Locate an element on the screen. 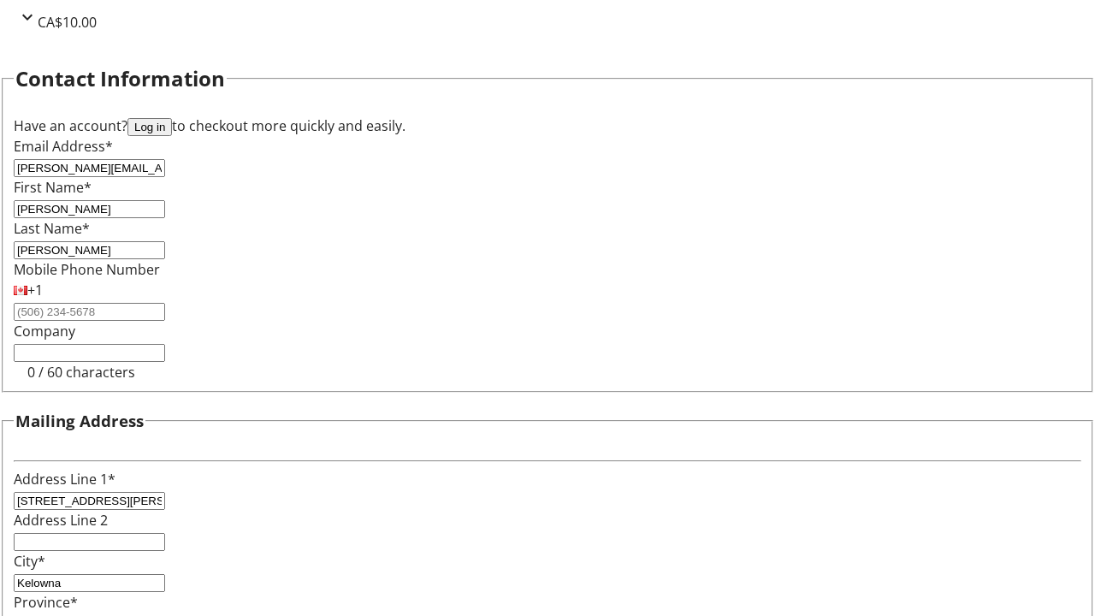 Image resolution: width=1095 pixels, height=616 pixels. label: Last Name* is located at coordinates (51, 228).